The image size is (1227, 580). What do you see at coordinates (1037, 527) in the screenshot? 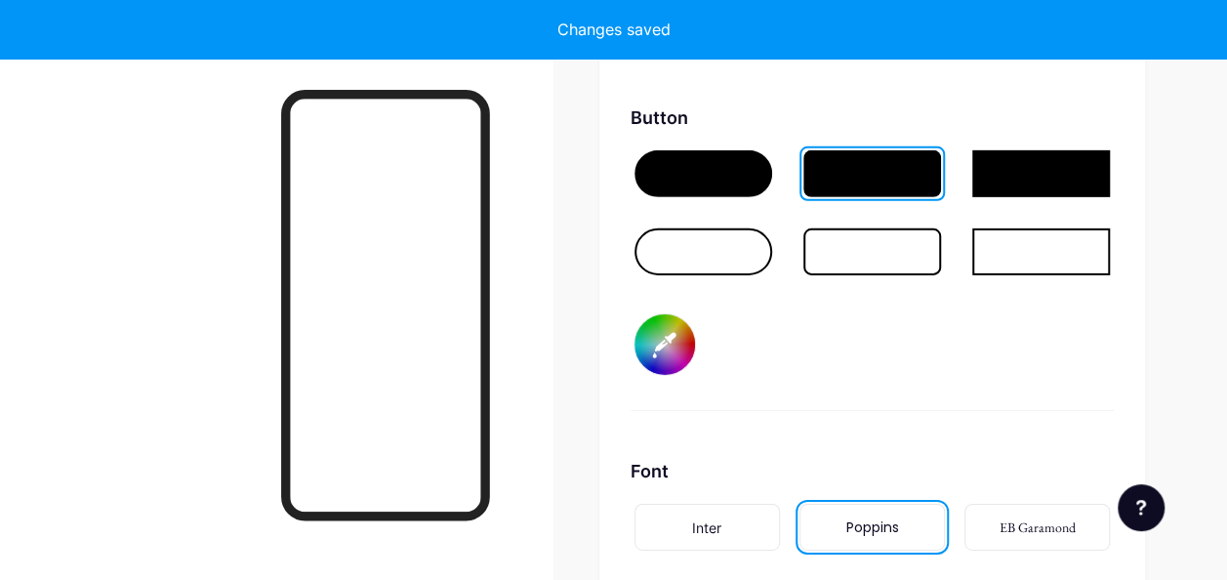
I see `div: EB Garamond` at bounding box center [1037, 527].